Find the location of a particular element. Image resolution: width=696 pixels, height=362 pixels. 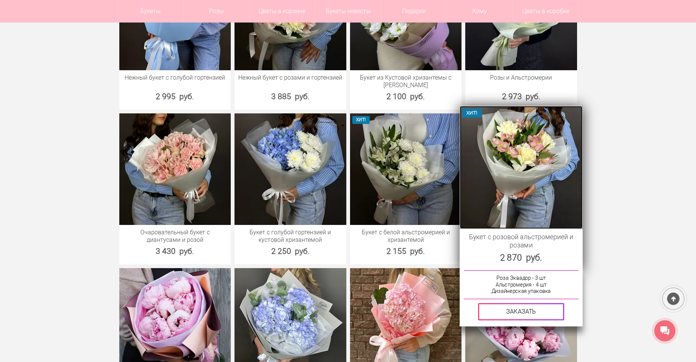

div: 2 973 руб. is located at coordinates (521, 96).